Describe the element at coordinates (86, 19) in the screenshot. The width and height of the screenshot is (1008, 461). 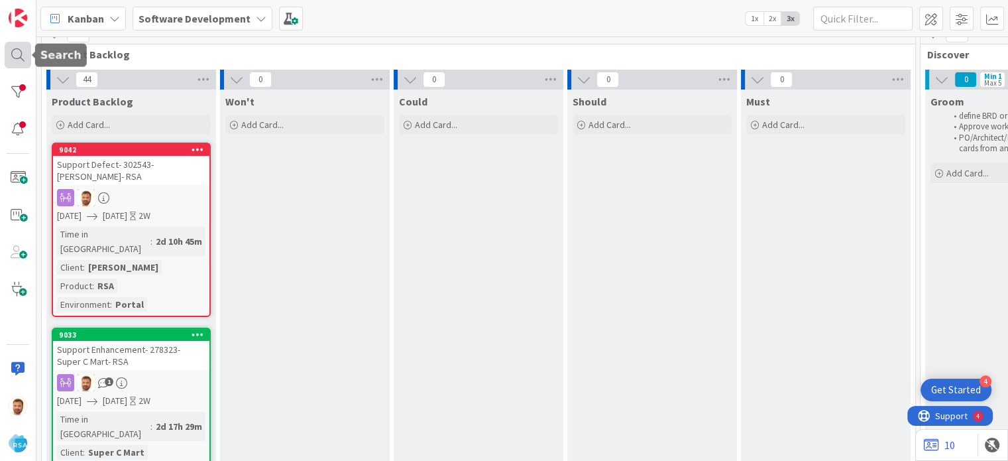
I see `span: Kanban` at that location.